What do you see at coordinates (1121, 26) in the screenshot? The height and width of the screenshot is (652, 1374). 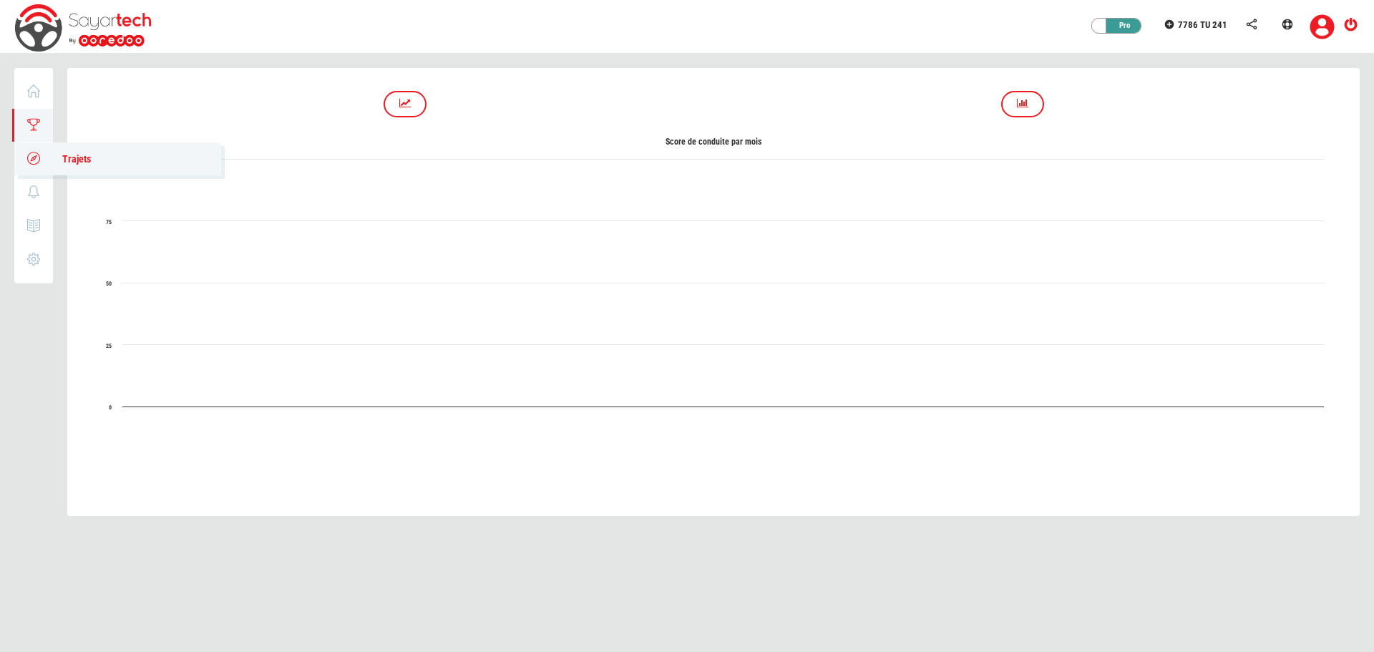 I see `div: Pro` at bounding box center [1121, 26].